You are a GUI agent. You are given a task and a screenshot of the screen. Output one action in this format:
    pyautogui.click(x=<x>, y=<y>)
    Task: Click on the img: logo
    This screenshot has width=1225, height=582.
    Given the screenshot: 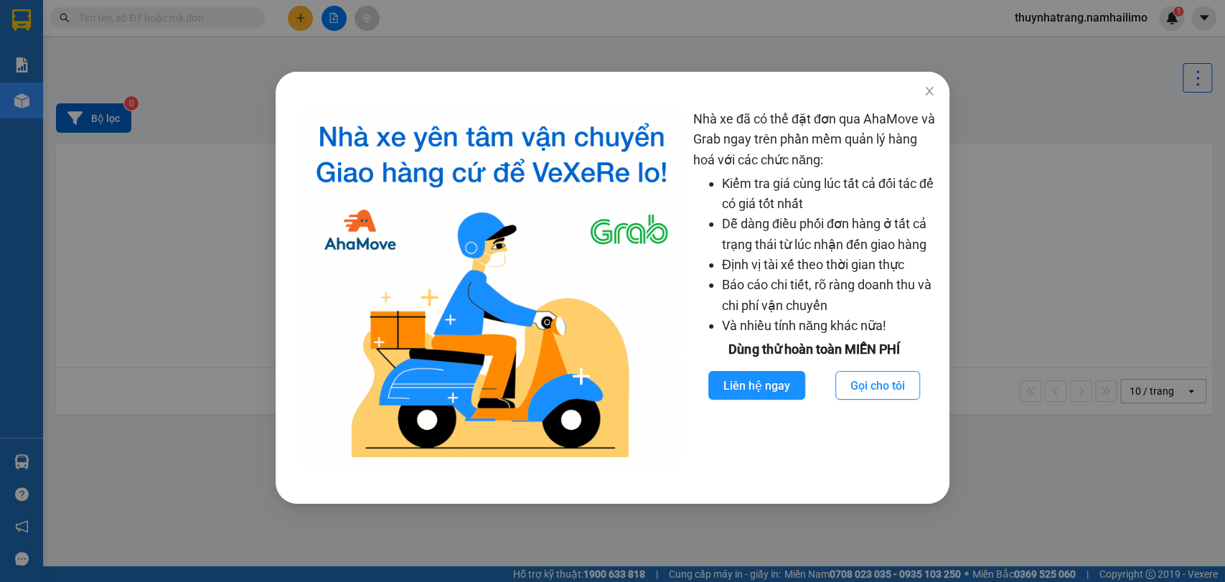 What is the action you would take?
    pyautogui.click(x=492, y=289)
    